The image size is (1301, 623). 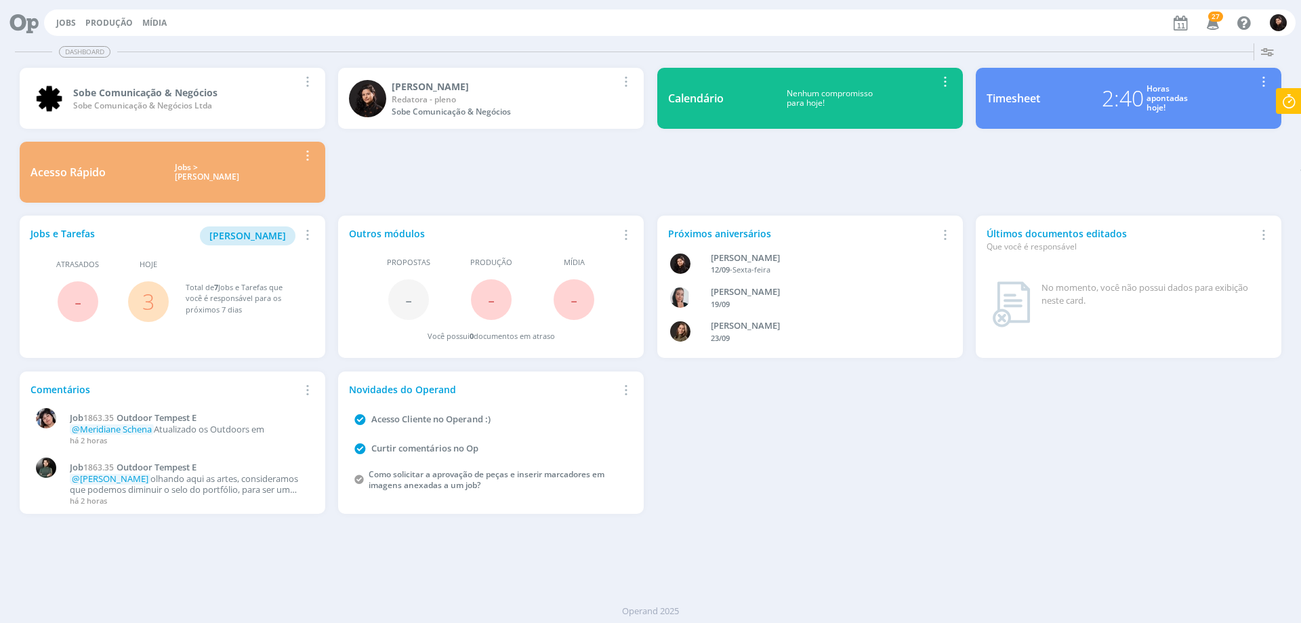 I want to click on div: Novidades do Operand, so click(x=483, y=389).